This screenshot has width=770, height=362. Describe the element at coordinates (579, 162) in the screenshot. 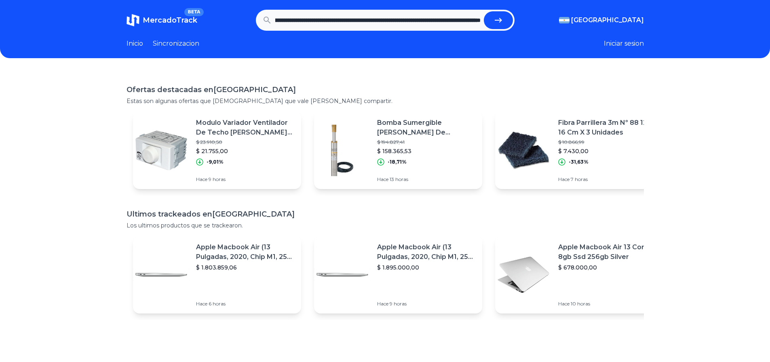

I see `p: -31,63%` at that location.